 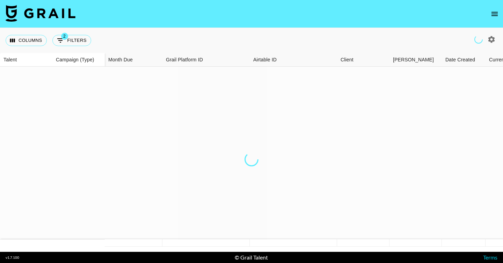 I want to click on a: Terms, so click(x=490, y=257).